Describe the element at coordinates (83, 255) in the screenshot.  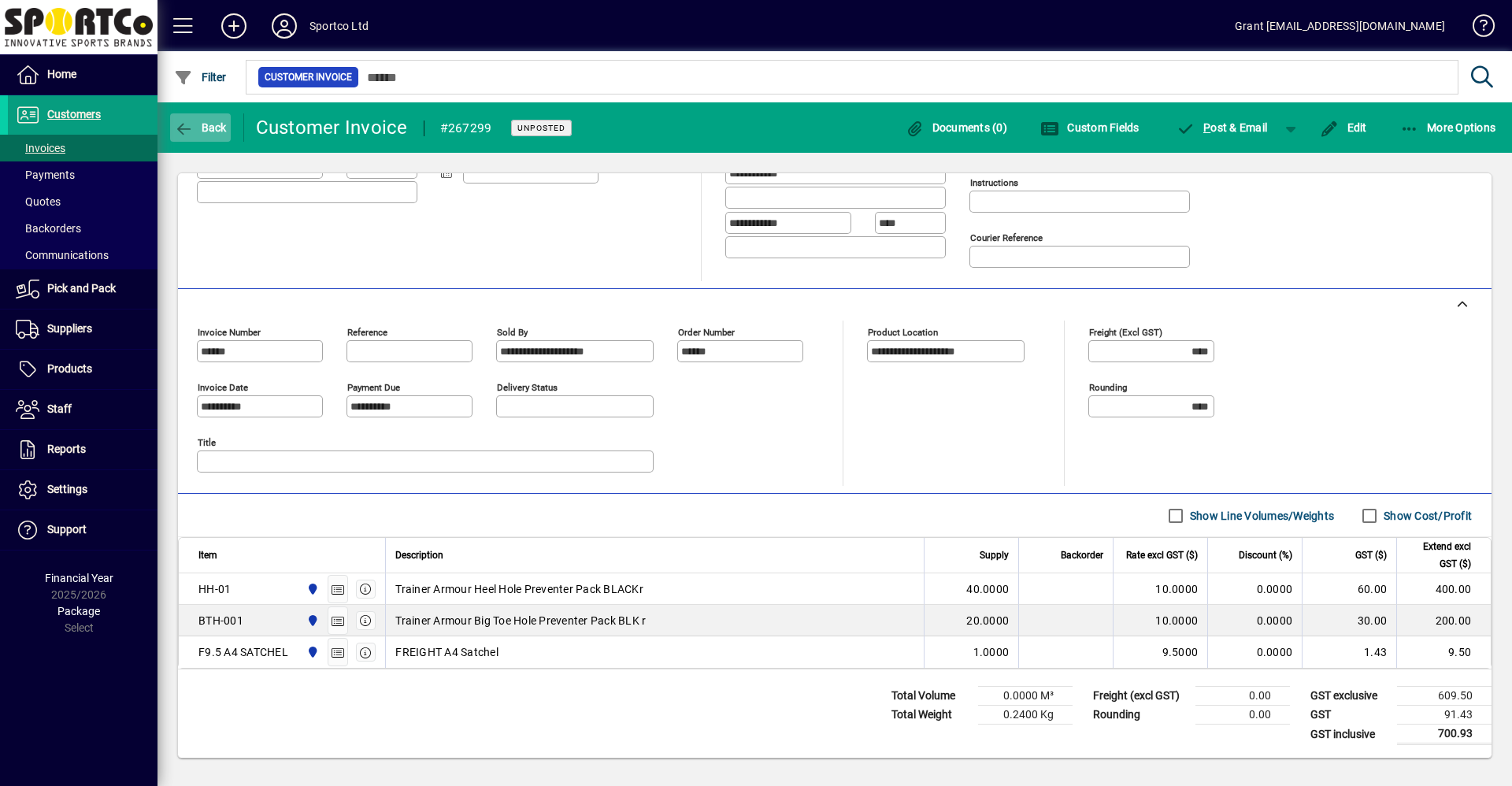
I see `a: Communications` at that location.